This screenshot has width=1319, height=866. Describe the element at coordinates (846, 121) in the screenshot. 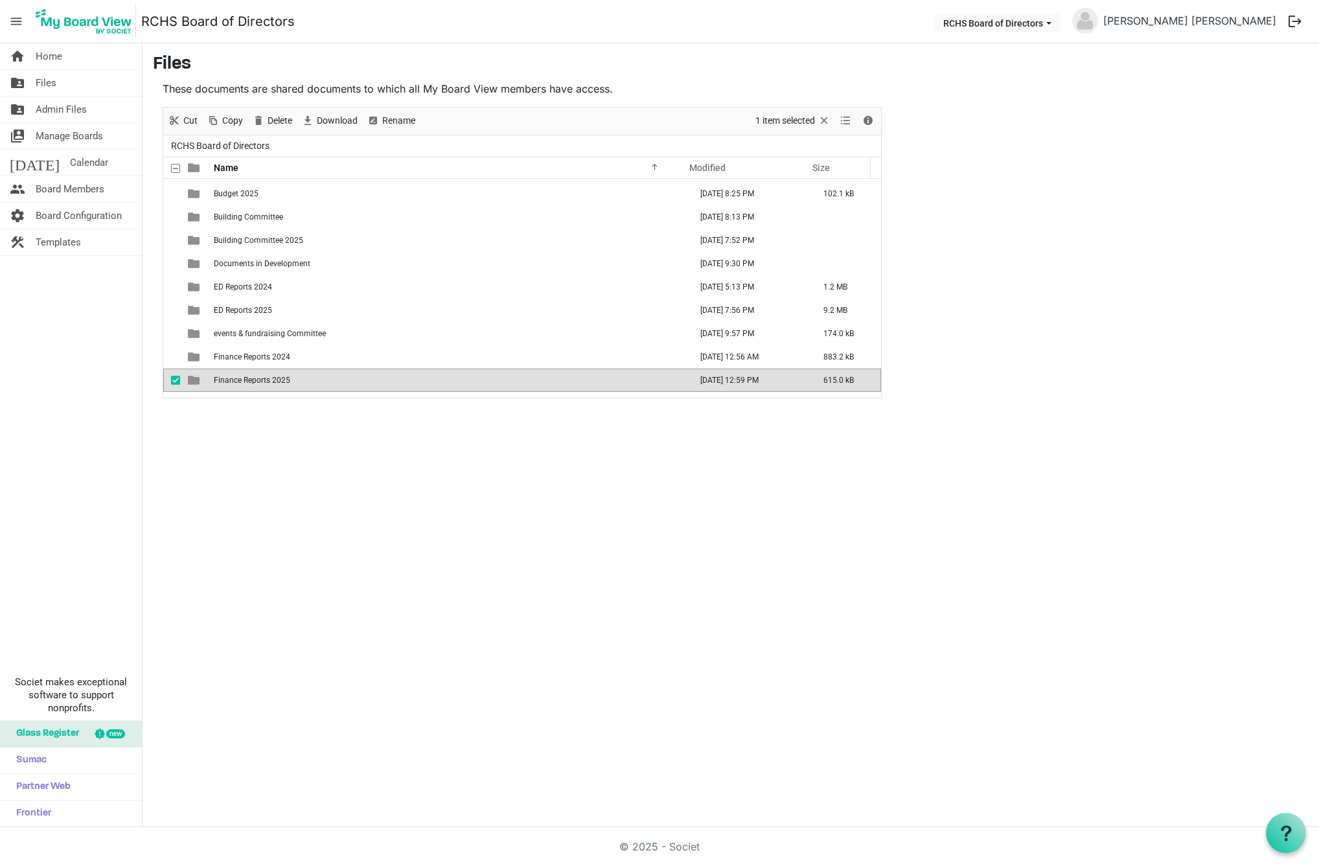

I see `div: View` at that location.